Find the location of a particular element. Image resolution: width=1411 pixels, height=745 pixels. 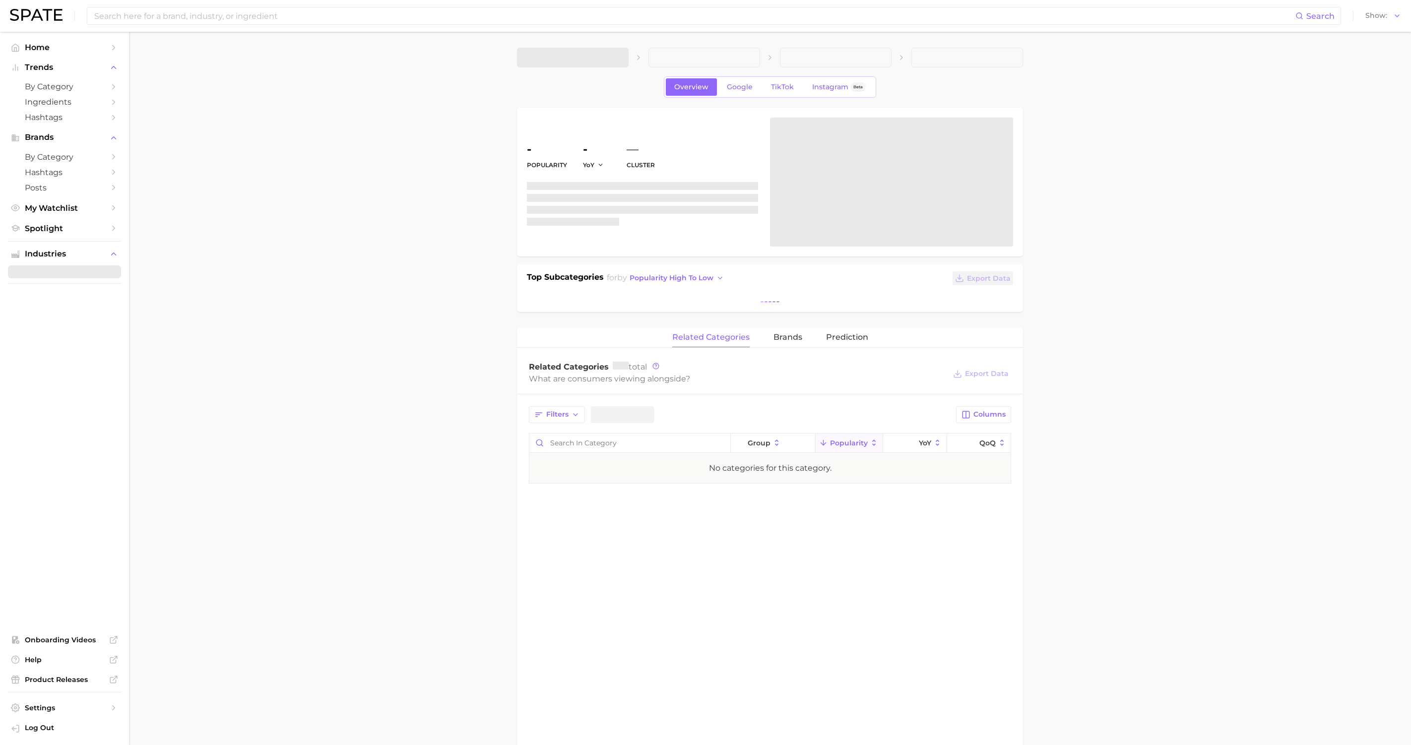

span: Trends is located at coordinates (65, 67).